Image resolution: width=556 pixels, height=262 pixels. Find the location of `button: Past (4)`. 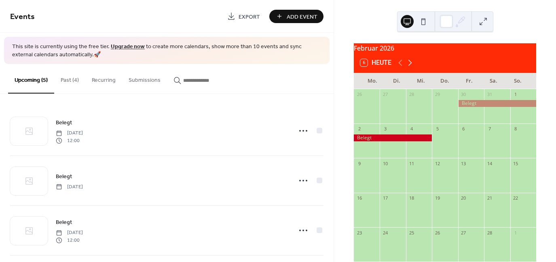

button: Past (4) is located at coordinates (70, 78).